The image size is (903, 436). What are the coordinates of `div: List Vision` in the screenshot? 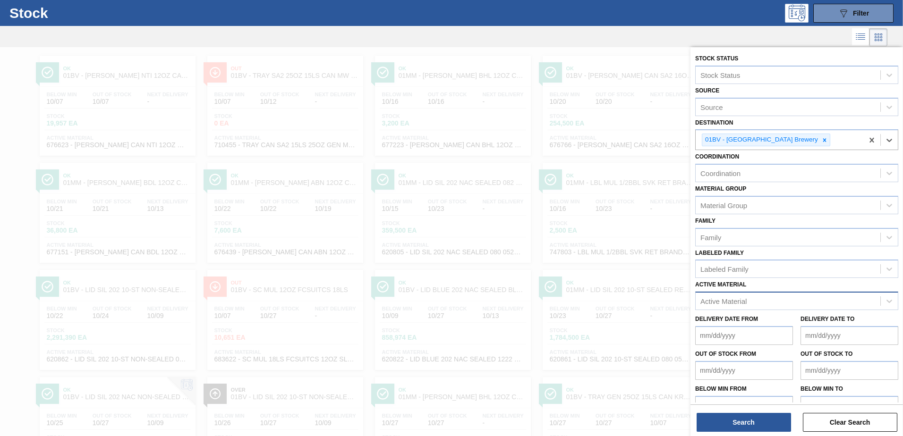 It's located at (861, 37).